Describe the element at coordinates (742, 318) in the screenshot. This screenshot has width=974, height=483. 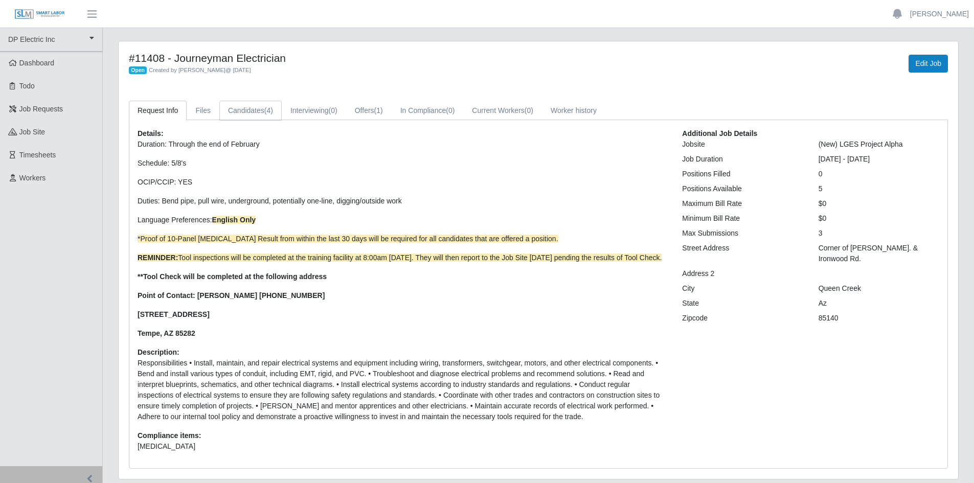
I see `div: Zipcode` at that location.